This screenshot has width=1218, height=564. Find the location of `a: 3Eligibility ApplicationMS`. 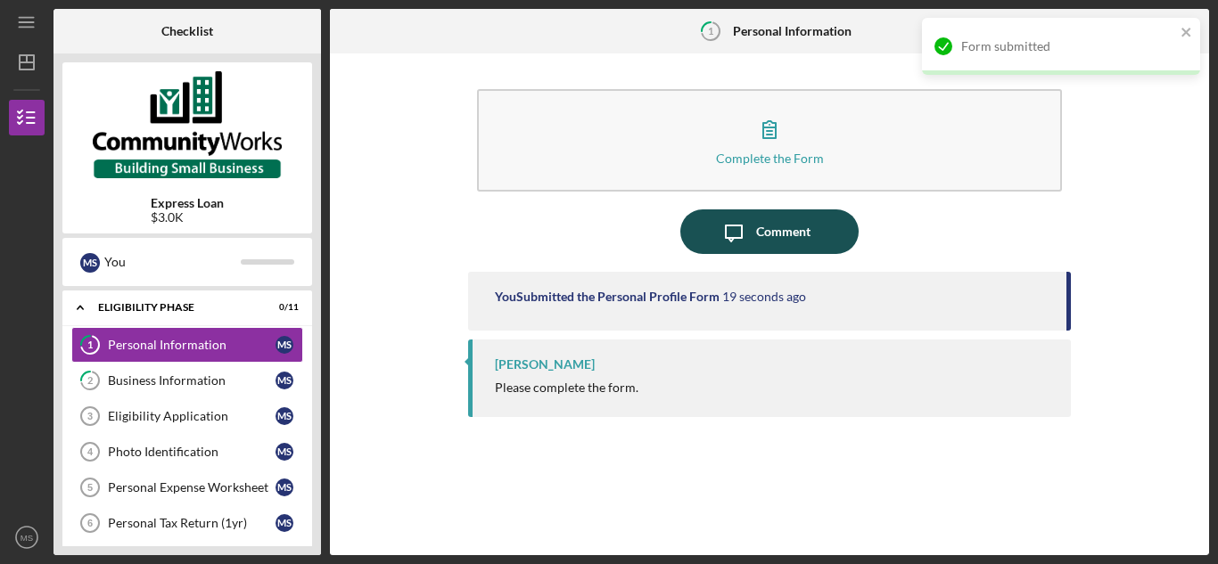

a: 3Eligibility ApplicationMS is located at coordinates (187, 416).